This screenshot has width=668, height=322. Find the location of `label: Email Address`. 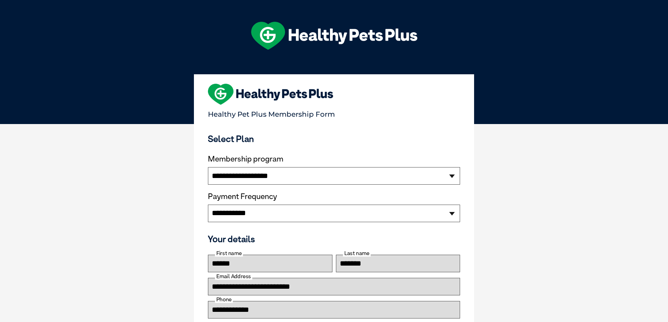

label: Email Address is located at coordinates (233, 277).